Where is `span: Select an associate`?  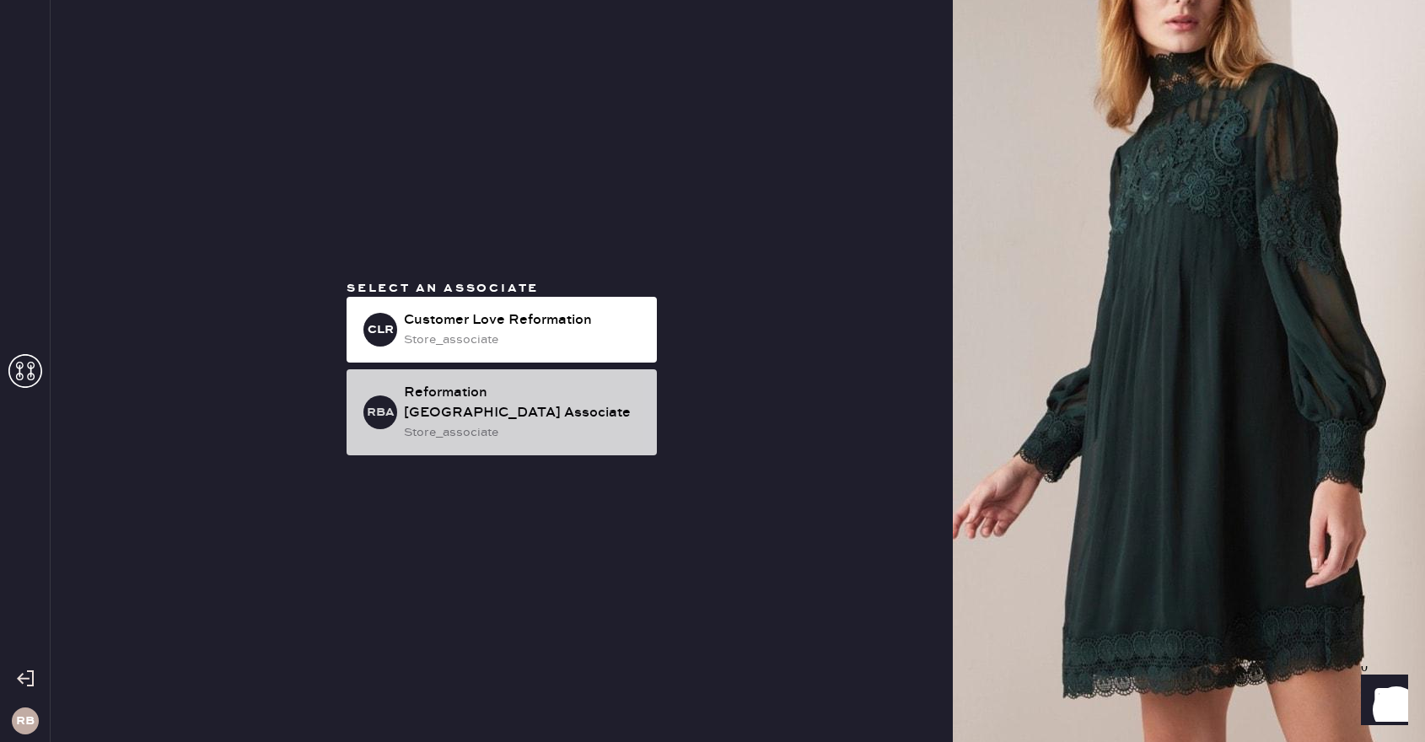 span: Select an associate is located at coordinates (443, 288).